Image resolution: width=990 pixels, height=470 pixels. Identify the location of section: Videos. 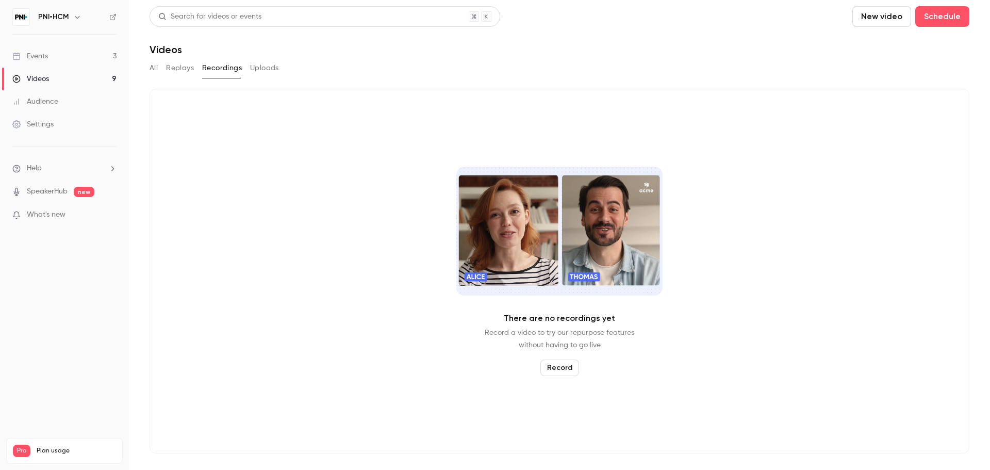
(559, 235).